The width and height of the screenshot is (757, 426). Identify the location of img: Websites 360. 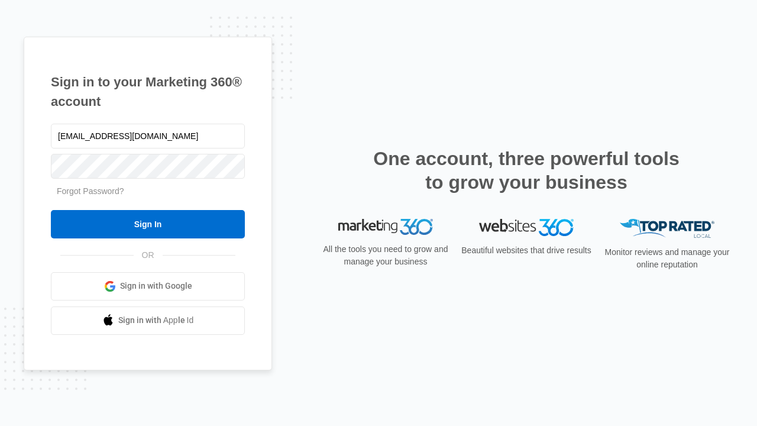
(526, 227).